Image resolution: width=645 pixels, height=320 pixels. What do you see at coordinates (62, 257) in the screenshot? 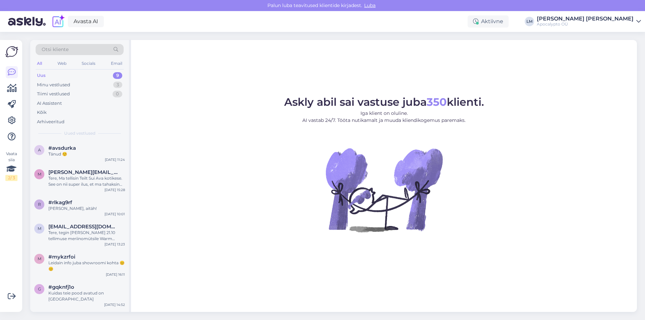
I see `span: #mykzrfoi` at bounding box center [62, 257].